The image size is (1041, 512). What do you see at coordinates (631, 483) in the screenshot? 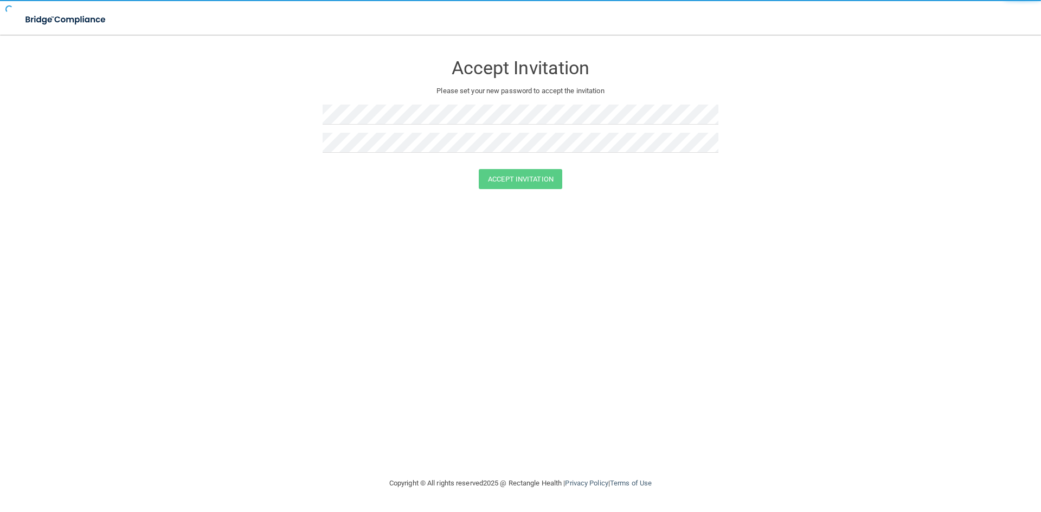
I see `a: Terms of Use` at bounding box center [631, 483].